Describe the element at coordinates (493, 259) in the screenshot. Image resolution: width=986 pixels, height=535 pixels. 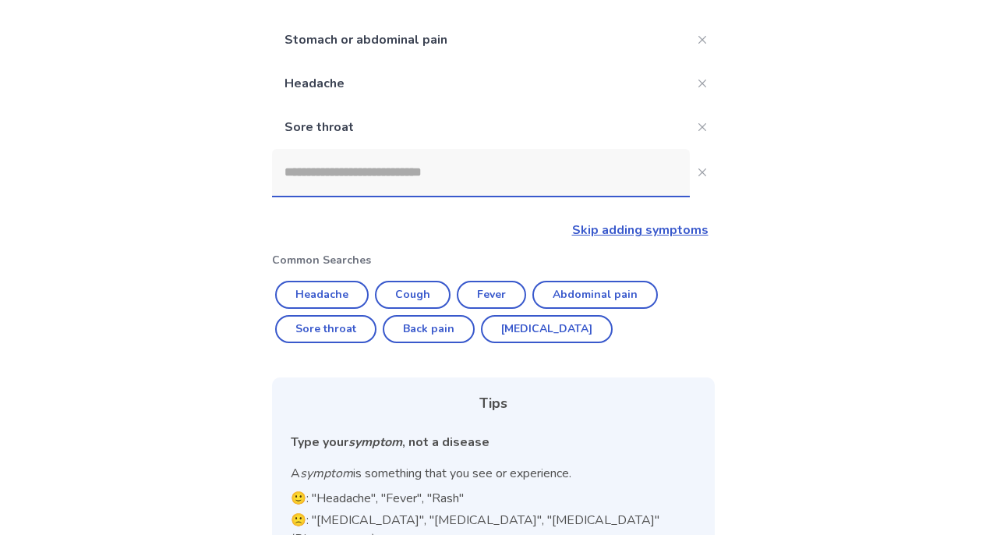
I see `p: Common Searches` at that location.